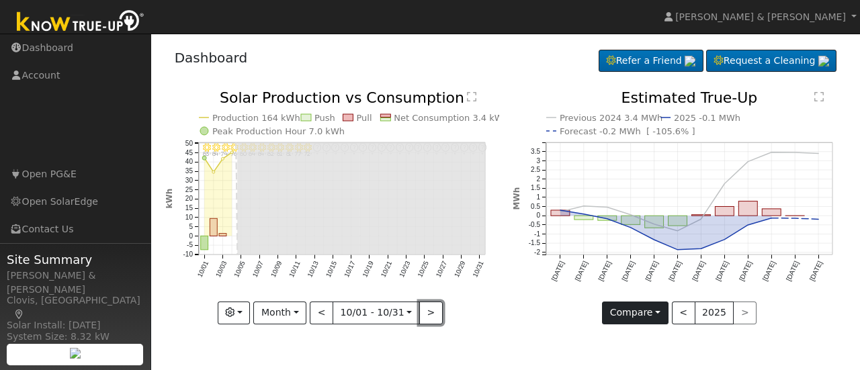 The height and width of the screenshot is (370, 860). Describe the element at coordinates (189, 190) in the screenshot. I see `text: 25` at that location.